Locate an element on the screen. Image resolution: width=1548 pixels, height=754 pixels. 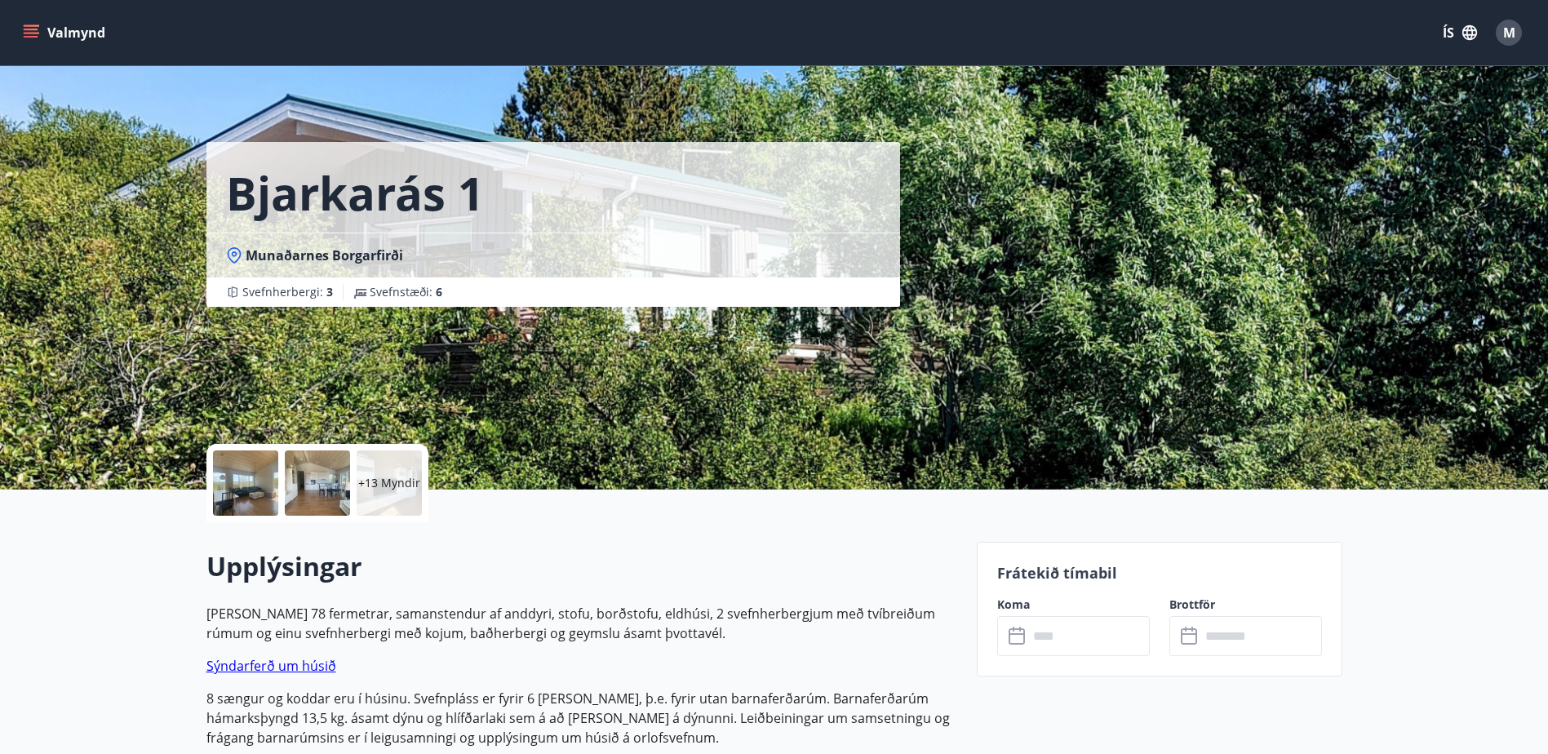
label: Brottför is located at coordinates (1245, 605).